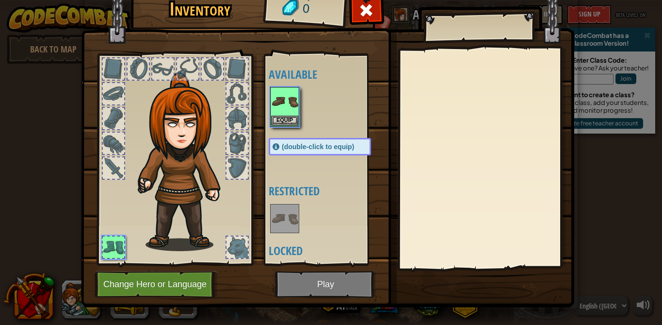  What do you see at coordinates (185, 162) in the screenshot?
I see `img: hair_f2.png` at bounding box center [185, 162].